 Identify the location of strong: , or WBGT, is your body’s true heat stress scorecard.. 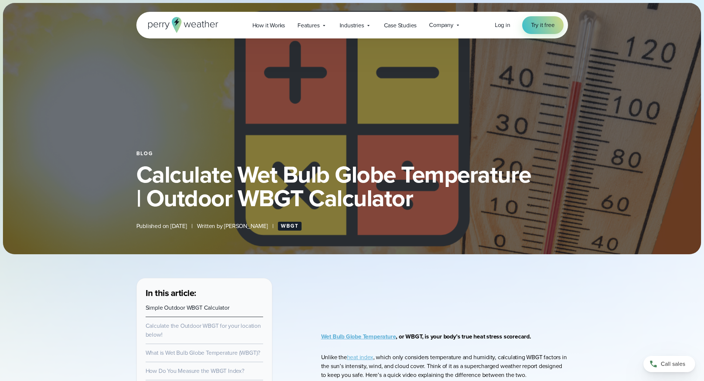
(426, 336).